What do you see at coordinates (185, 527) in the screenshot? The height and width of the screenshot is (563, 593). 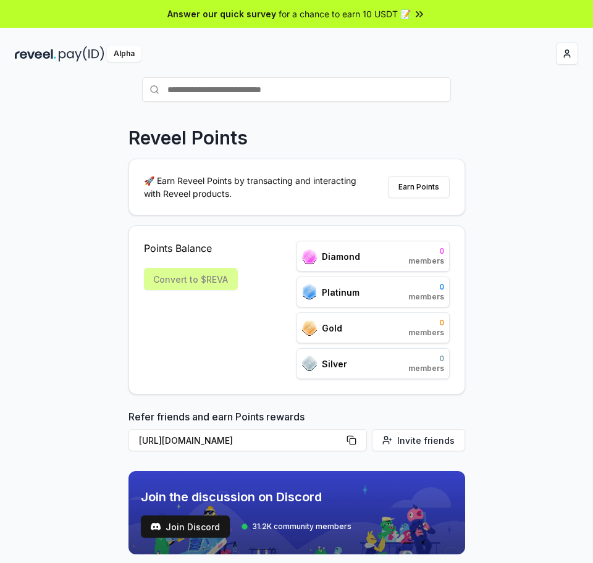 I see `button: Join Discord` at bounding box center [185, 527].